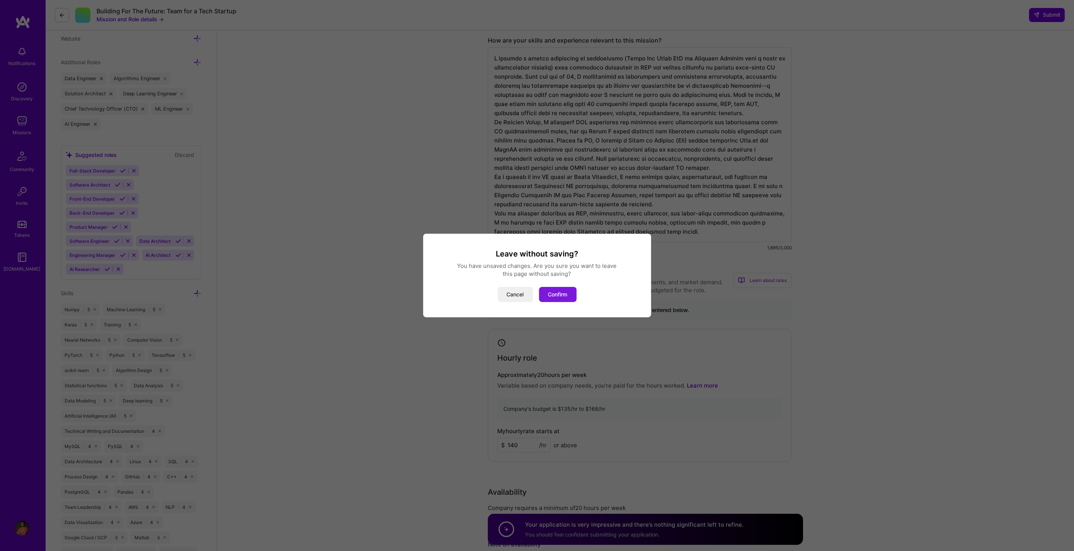 This screenshot has height=551, width=1074. I want to click on div: this page without saving?, so click(537, 274).